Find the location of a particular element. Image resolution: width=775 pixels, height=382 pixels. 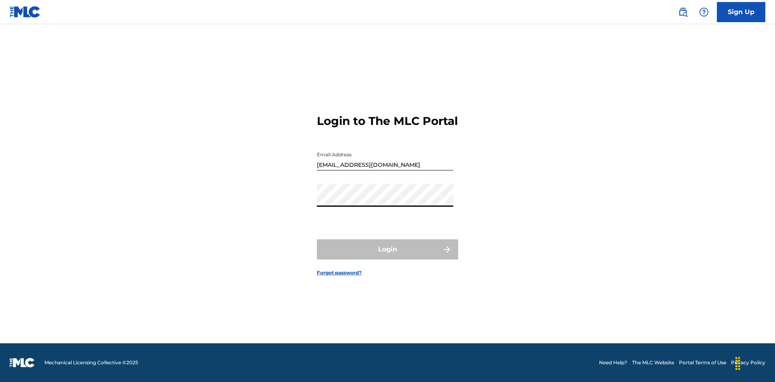

img: search is located at coordinates (683, 12).